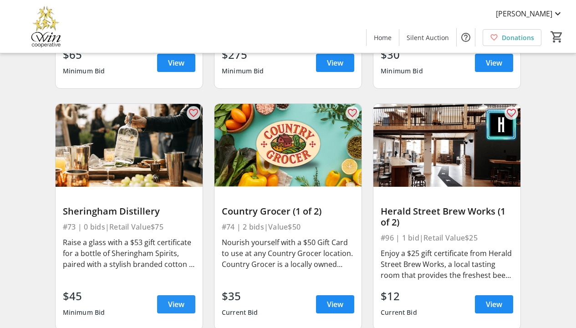  What do you see at coordinates (466, 37) in the screenshot?
I see `button: Help` at bounding box center [466, 37].